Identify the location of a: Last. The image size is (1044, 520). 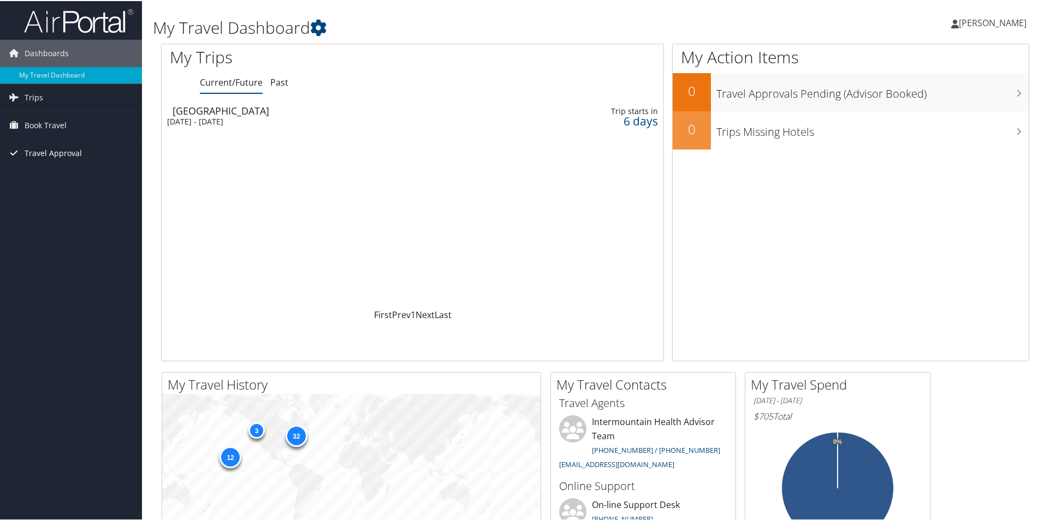
(443, 314).